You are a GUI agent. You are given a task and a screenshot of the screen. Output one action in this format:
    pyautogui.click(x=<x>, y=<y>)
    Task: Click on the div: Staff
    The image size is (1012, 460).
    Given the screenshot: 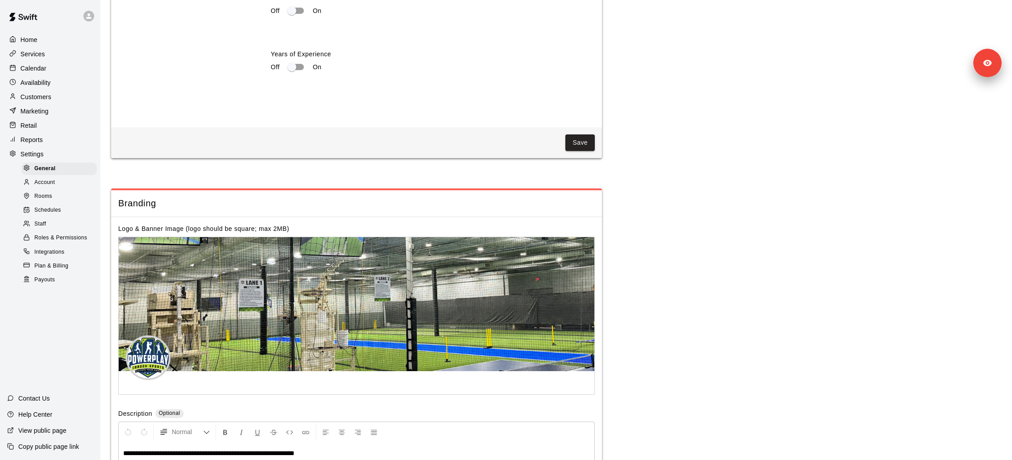 What is the action you would take?
    pyautogui.click(x=59, y=224)
    